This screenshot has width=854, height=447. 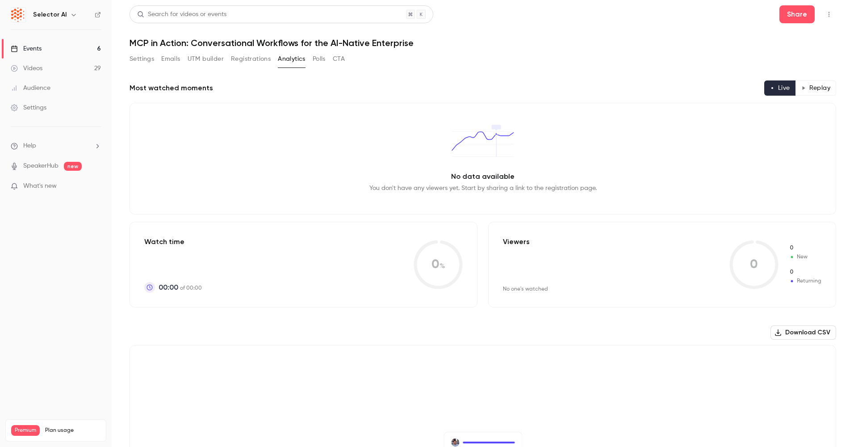 I want to click on h1: MCP in Action: Conversational Workflows for the AI-Native Enterprise, so click(x=483, y=43).